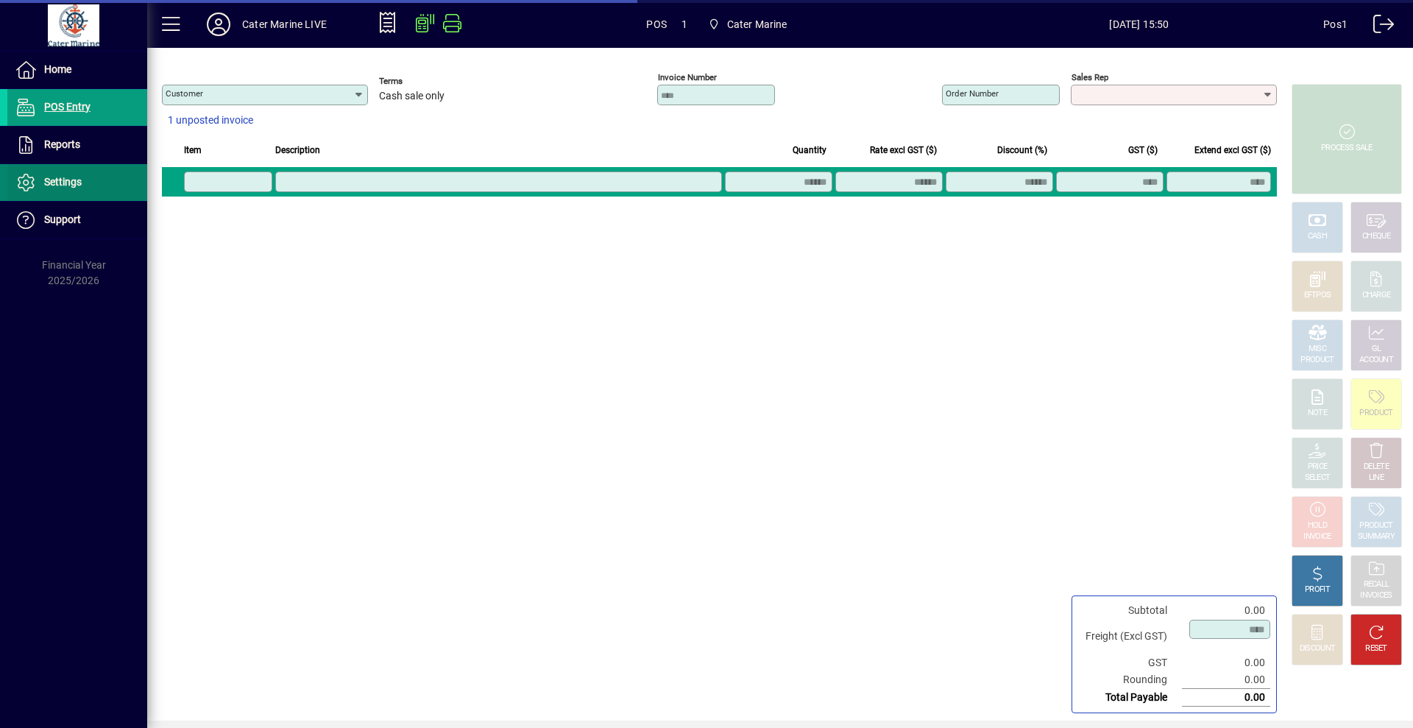 The image size is (1413, 728). I want to click on div: EFTPOS, so click(1318, 295).